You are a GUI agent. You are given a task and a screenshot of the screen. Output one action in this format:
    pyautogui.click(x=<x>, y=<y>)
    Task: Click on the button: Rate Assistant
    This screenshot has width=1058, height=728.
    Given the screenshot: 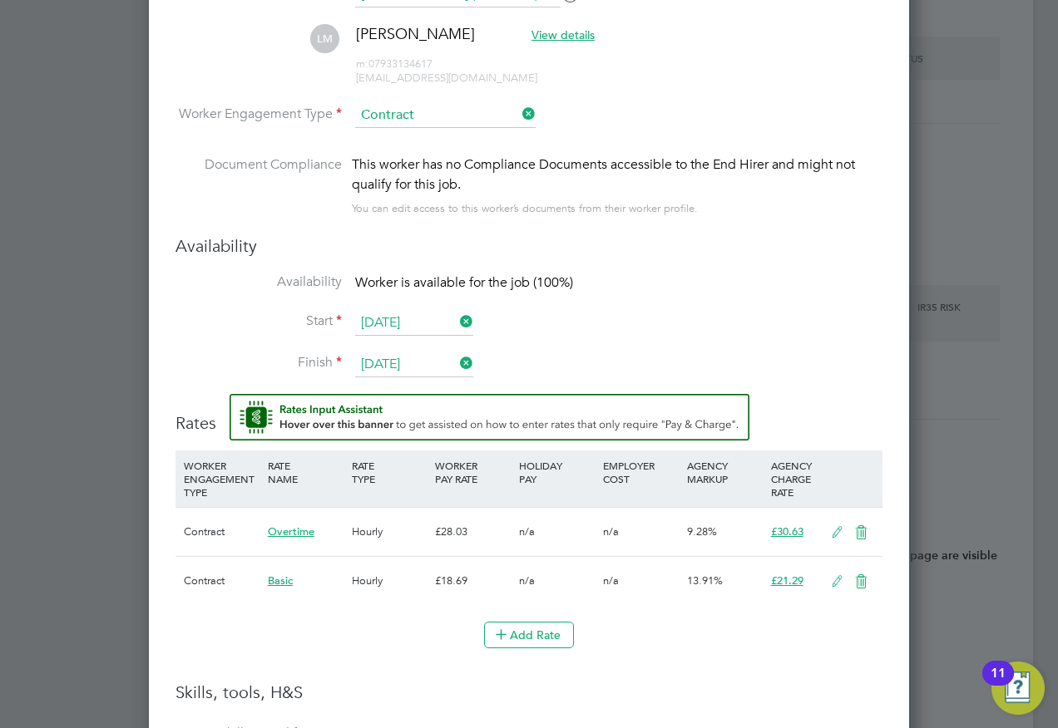 What is the action you would take?
    pyautogui.click(x=489, y=417)
    